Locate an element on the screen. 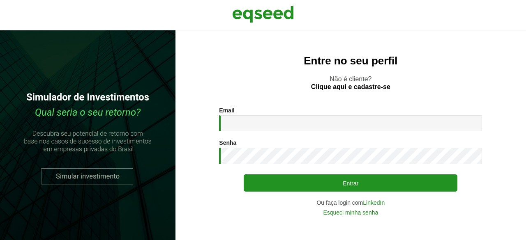  label: Senha is located at coordinates (227, 143).